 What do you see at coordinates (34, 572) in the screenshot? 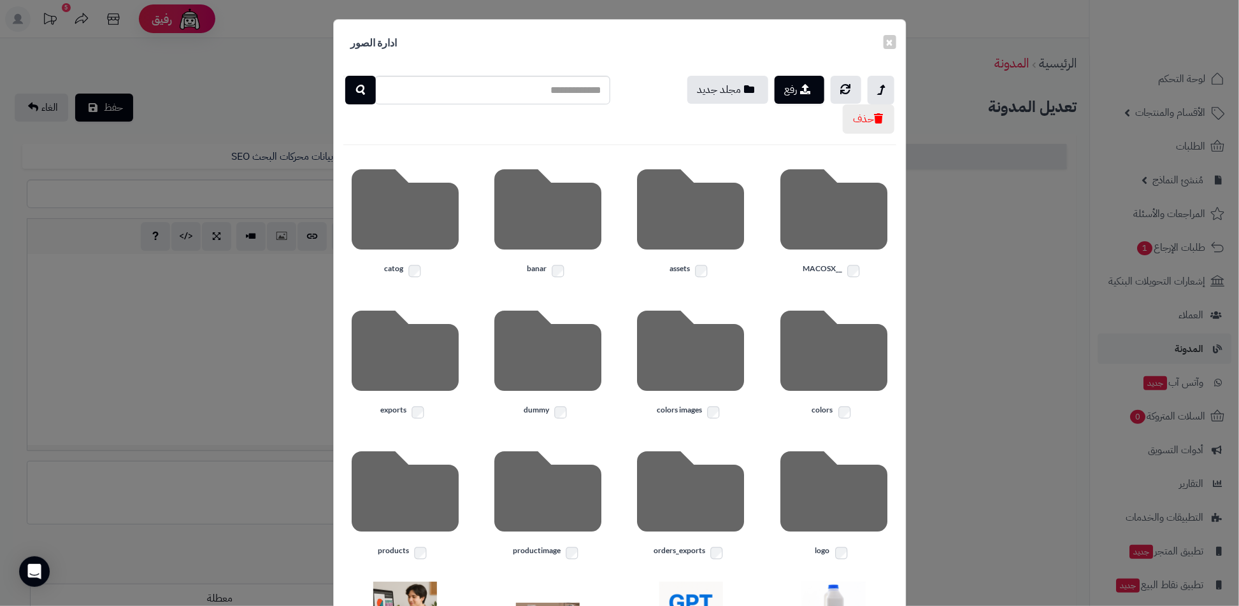
I see `div: Open Intercom Messenger` at bounding box center [34, 572].